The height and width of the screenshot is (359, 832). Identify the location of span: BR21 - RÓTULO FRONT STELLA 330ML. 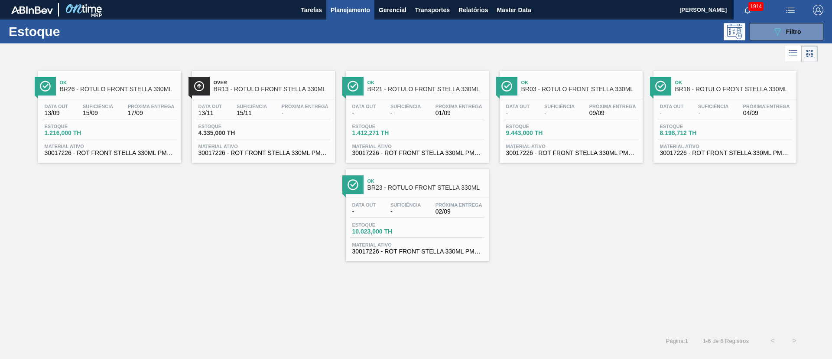
(426, 89).